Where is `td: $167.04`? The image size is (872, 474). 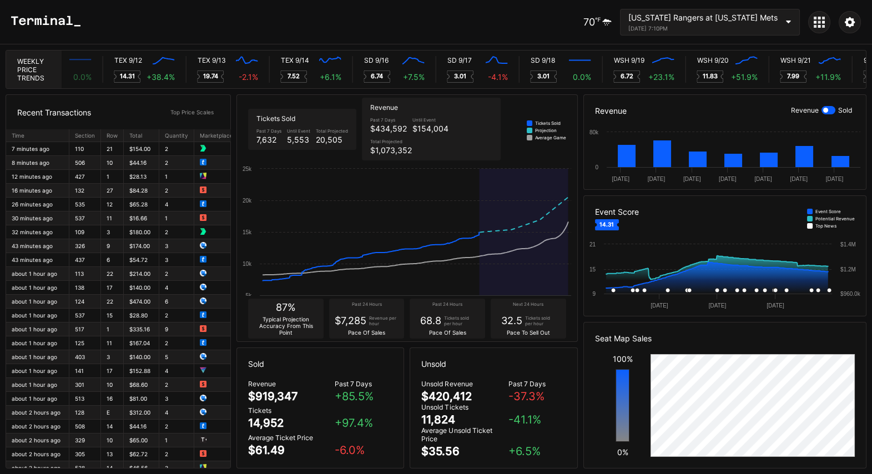
td: $167.04 is located at coordinates (142, 343).